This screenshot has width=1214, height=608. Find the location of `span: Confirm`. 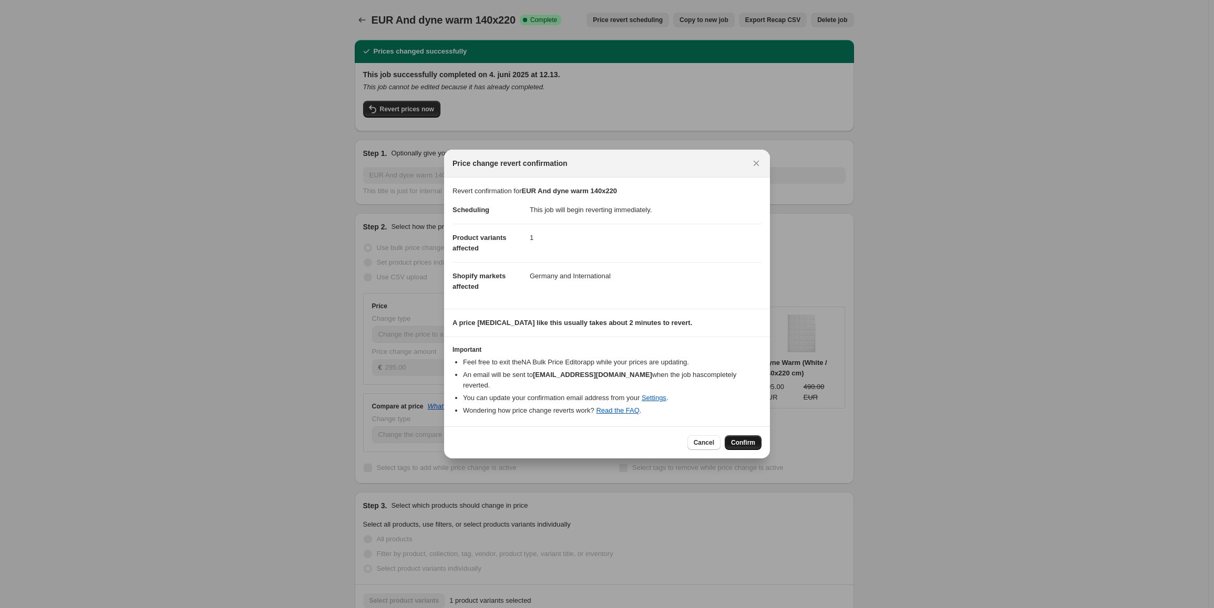

span: Confirm is located at coordinates (743, 443).